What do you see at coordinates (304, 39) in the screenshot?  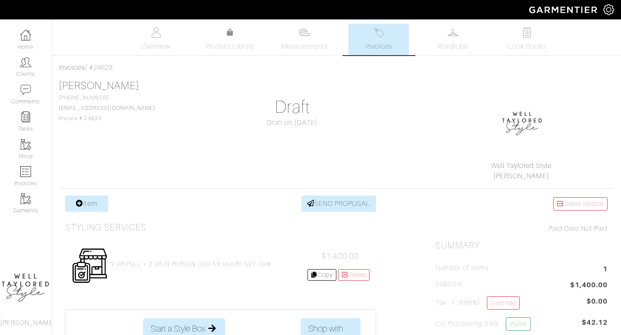 I see `a: Measurements` at bounding box center [304, 39].